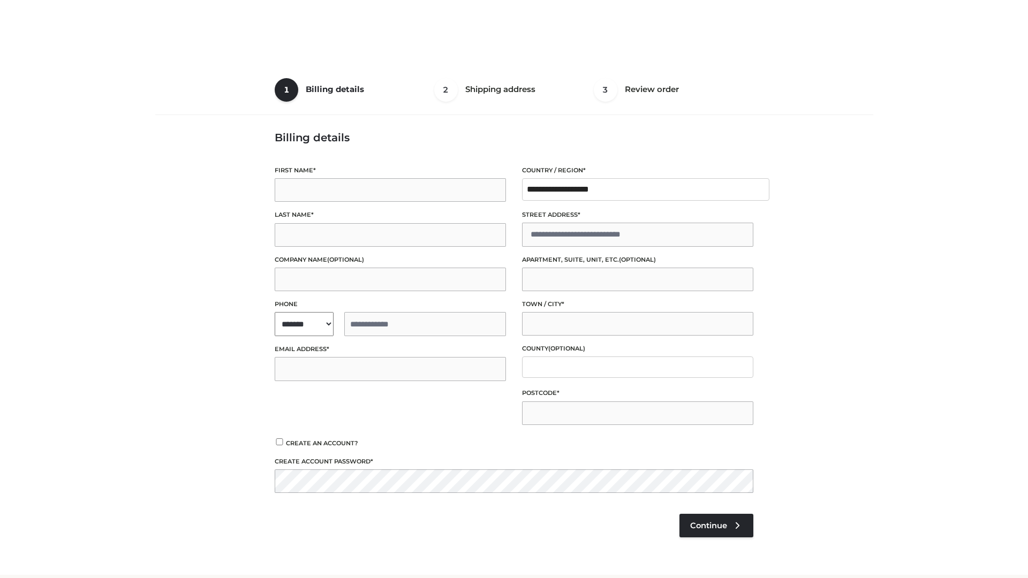  Describe the element at coordinates (335, 89) in the screenshot. I see `span: Billing details` at that location.